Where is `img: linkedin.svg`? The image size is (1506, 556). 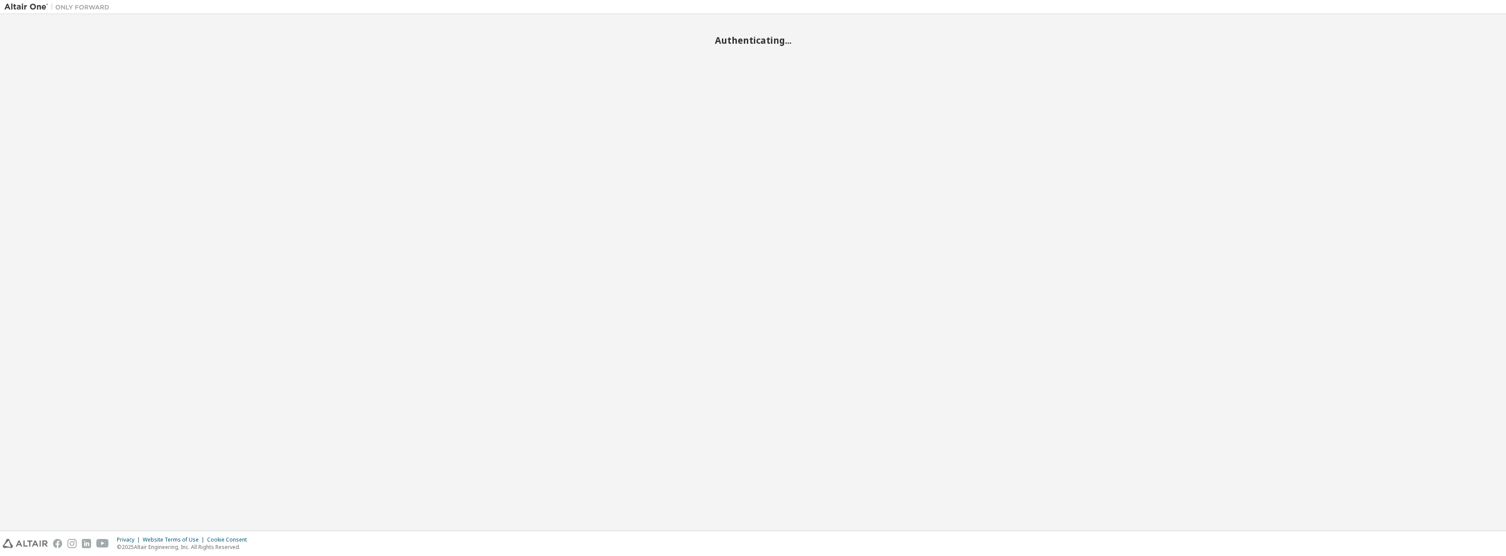
img: linkedin.svg is located at coordinates (86, 544).